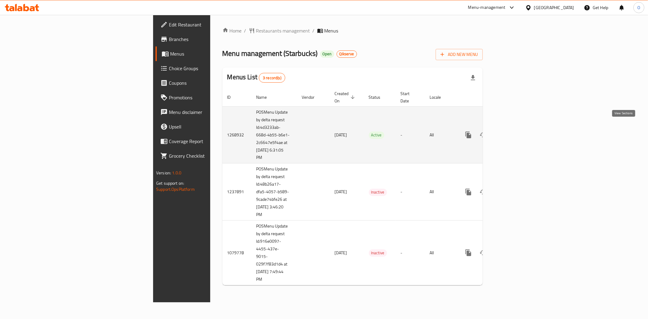  What do you see at coordinates (376, 135) in the screenshot?
I see `div: Active` at bounding box center [376, 135].